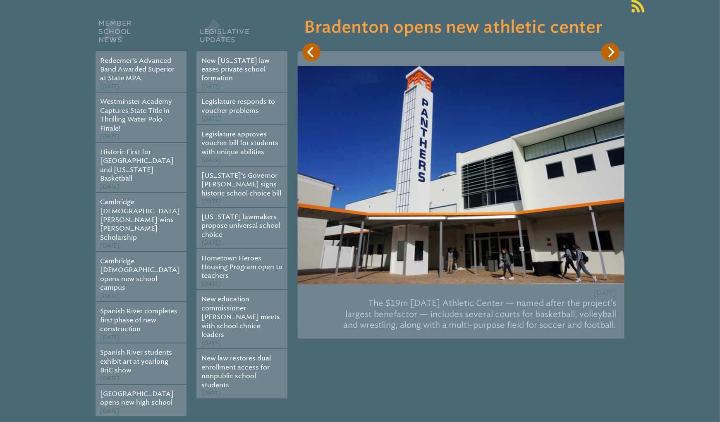 The height and width of the screenshot is (422, 720). What do you see at coordinates (141, 34) in the screenshot?
I see `h2: Member School News` at bounding box center [141, 34].